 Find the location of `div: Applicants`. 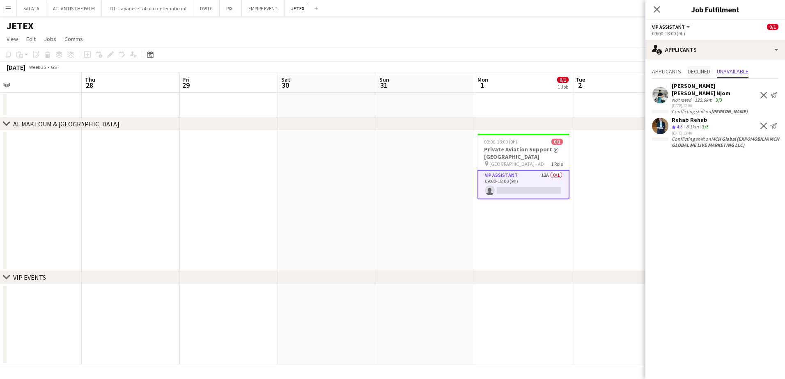

div: Applicants is located at coordinates (715, 50).